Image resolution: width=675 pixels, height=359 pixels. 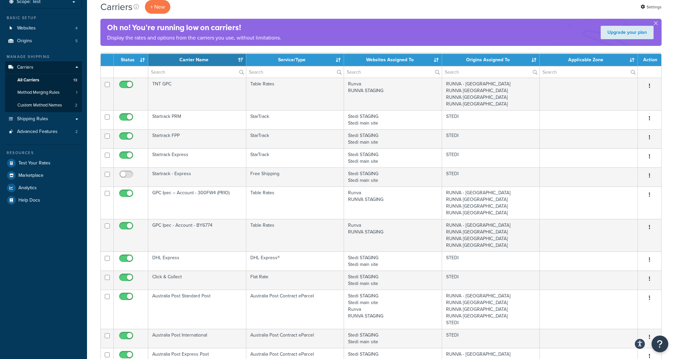 What do you see at coordinates (43, 131) in the screenshot?
I see `a: Advanced Features 2` at bounding box center [43, 131].